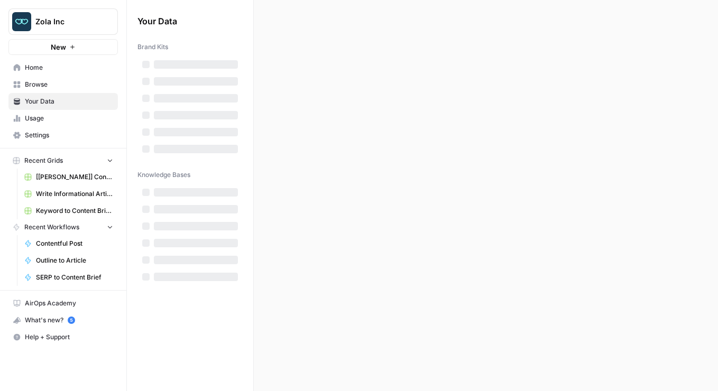  What do you see at coordinates (69, 211) in the screenshot?
I see `a: Keyword to Content Brief Grid` at bounding box center [69, 211].